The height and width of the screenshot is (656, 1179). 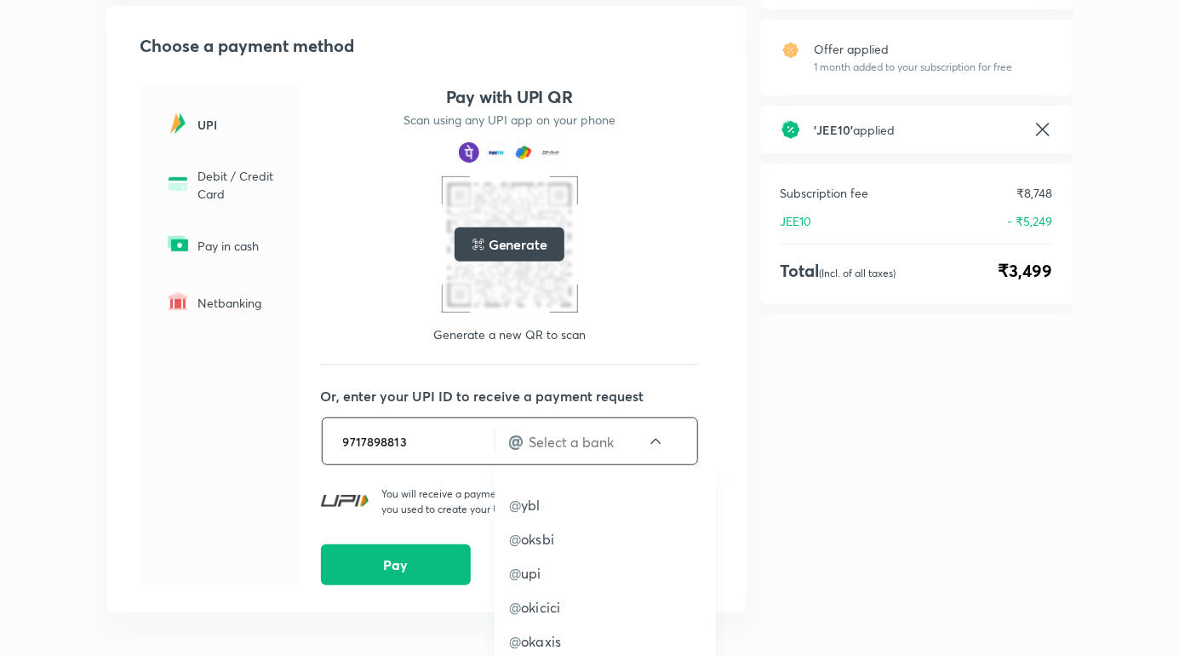 I want to click on h6: applied, so click(x=917, y=129).